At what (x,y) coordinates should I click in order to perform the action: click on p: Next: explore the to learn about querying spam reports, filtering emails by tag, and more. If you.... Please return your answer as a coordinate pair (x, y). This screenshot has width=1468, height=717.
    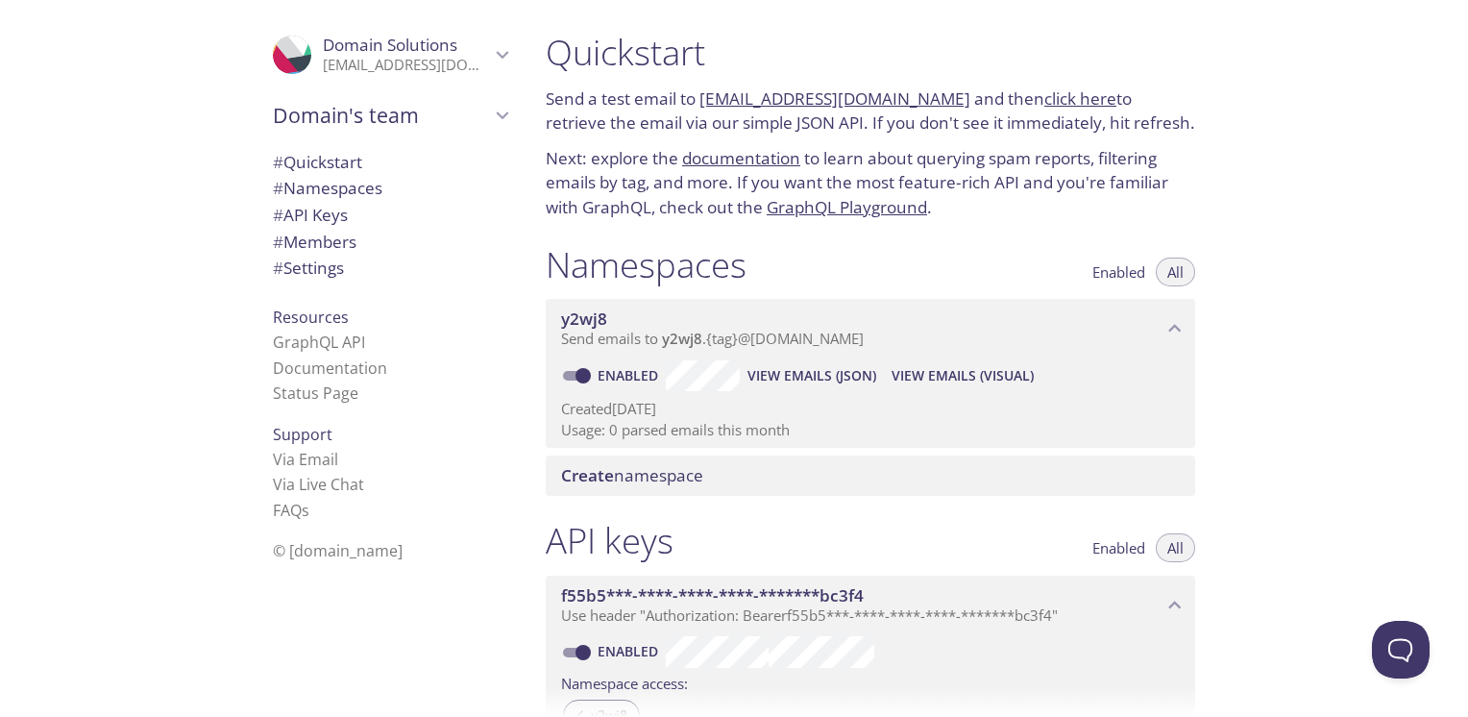
    Looking at the image, I should click on (870, 182).